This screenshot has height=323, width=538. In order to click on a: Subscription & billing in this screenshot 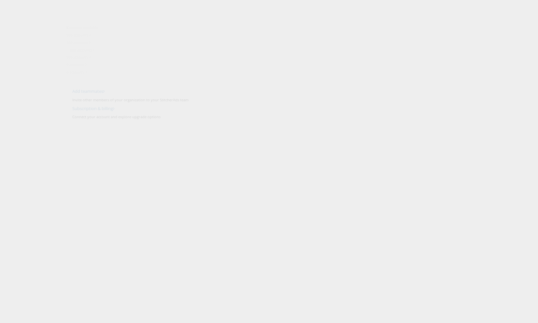, I will do `click(88, 109)`.